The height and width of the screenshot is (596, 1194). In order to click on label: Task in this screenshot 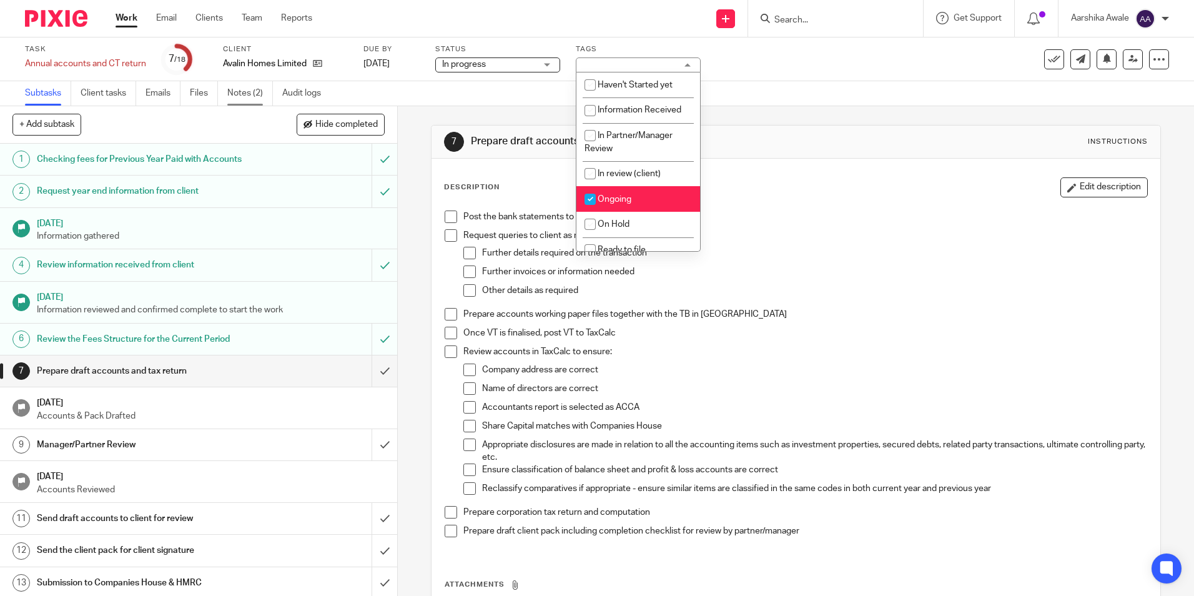, I will do `click(86, 49)`.